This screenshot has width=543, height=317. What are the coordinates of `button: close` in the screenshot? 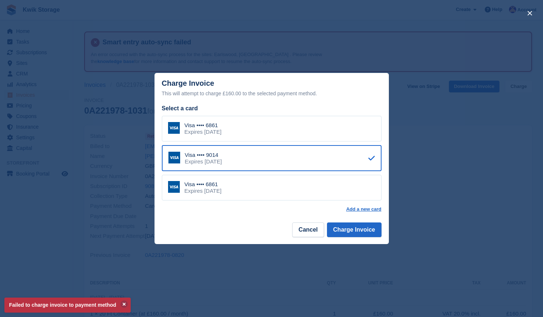 It's located at (530, 13).